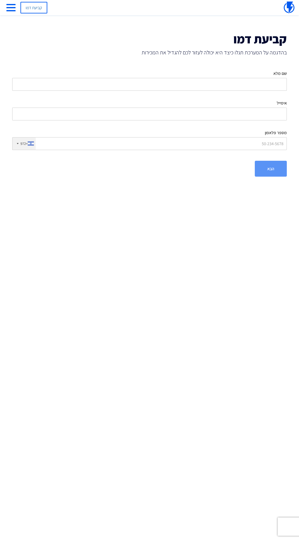  What do you see at coordinates (24, 143) in the screenshot?
I see `div: +972` at bounding box center [24, 143].